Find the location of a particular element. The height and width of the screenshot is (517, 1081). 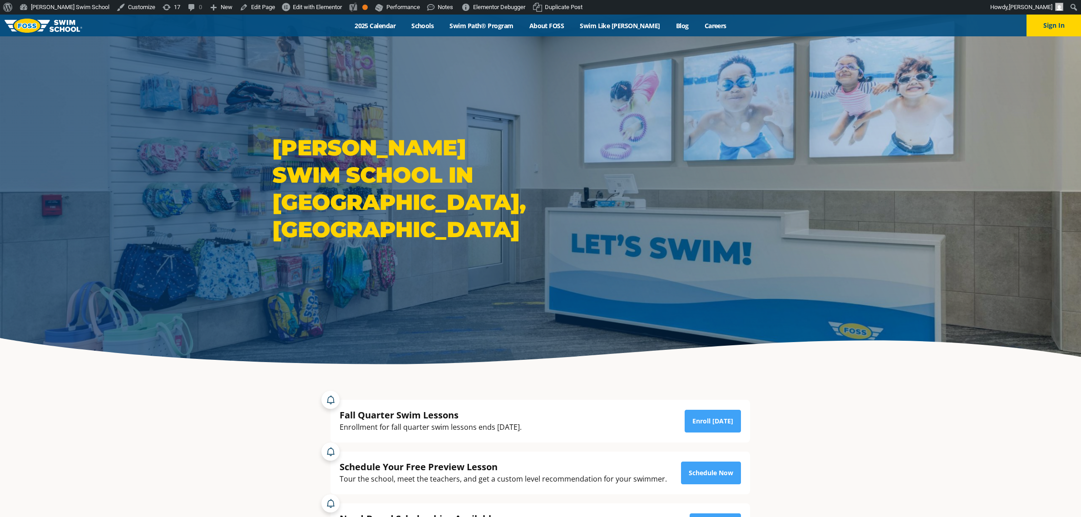

button: Sign In is located at coordinates (1054, 25).